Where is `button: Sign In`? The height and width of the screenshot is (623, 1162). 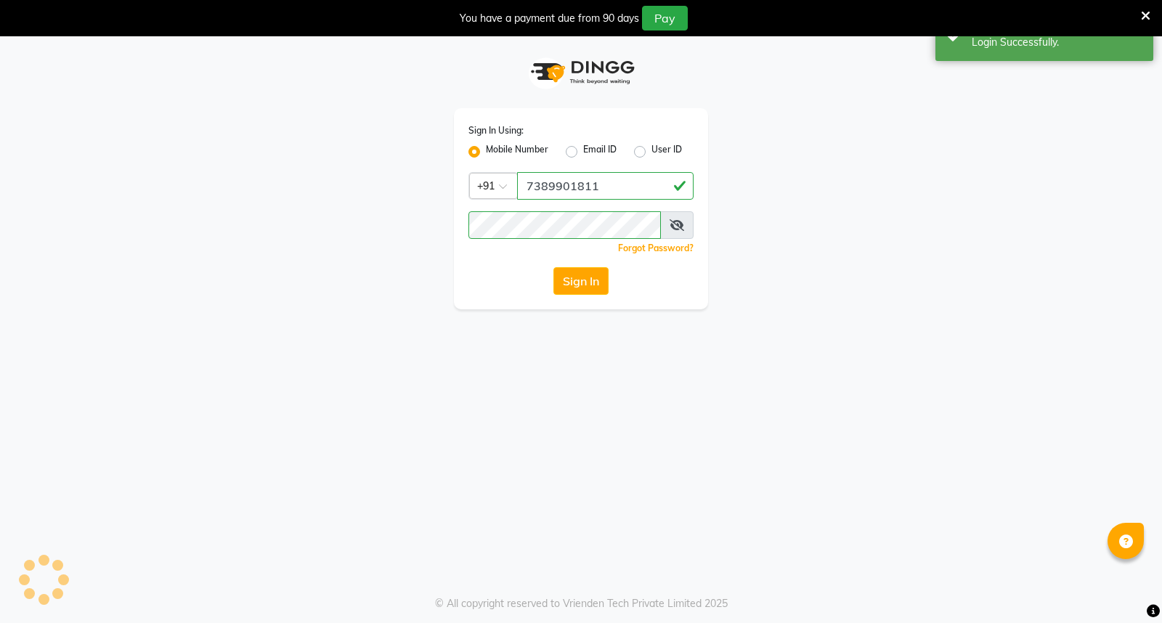 button: Sign In is located at coordinates (581, 281).